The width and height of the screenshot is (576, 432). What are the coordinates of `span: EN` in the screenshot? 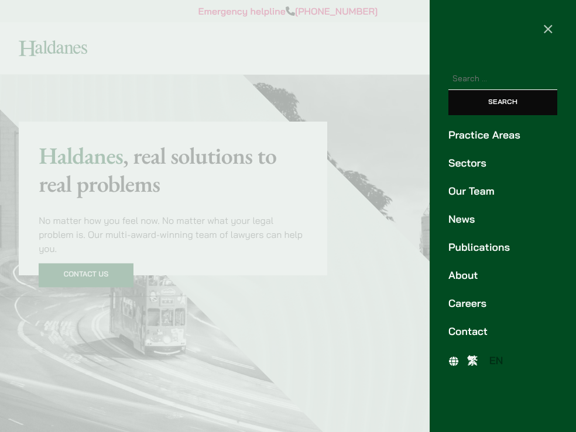 It's located at (496, 361).